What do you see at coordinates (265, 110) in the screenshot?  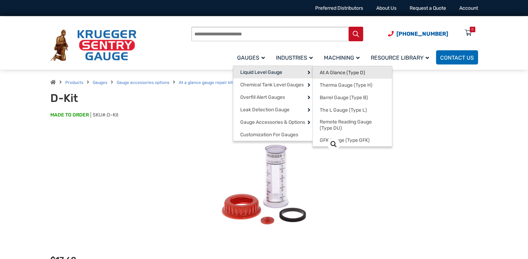 I see `span: Leak Detection Gauge` at bounding box center [265, 110].